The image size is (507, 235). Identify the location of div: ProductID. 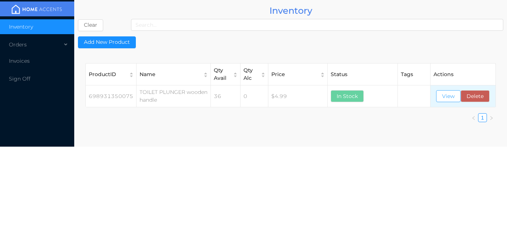
(107, 74).